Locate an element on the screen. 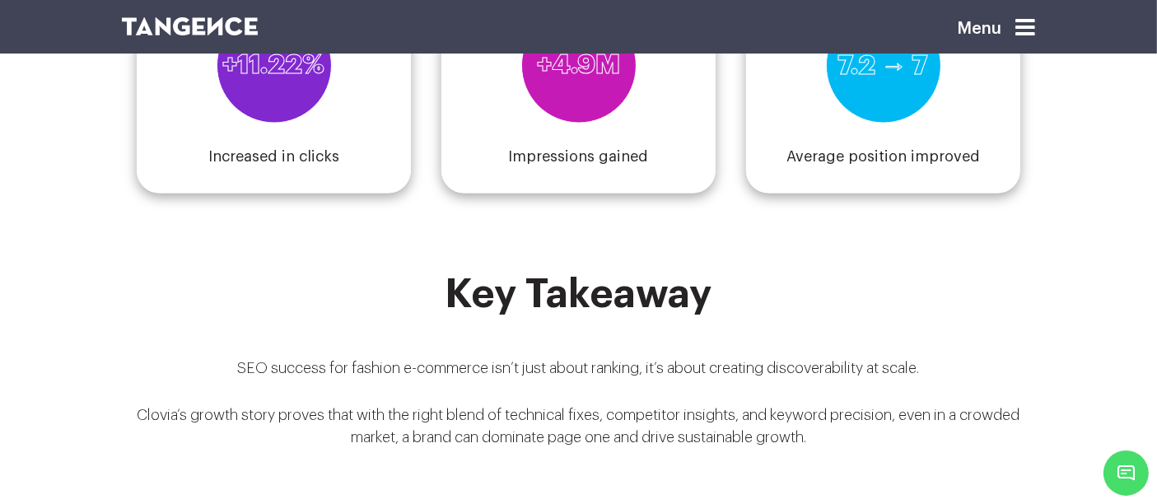 This screenshot has height=504, width=1157. h4: Average position improved is located at coordinates (883, 157).